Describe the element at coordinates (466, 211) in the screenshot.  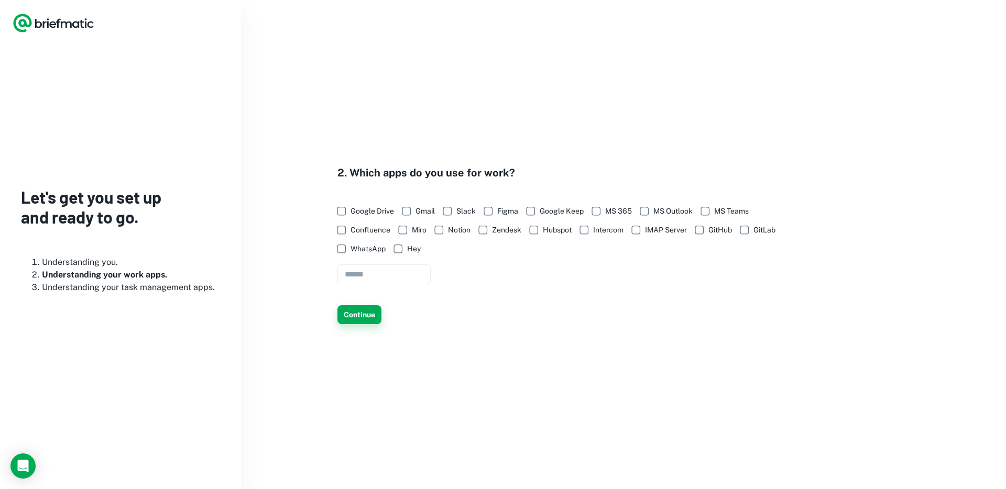
I see `span: Slack` at that location.